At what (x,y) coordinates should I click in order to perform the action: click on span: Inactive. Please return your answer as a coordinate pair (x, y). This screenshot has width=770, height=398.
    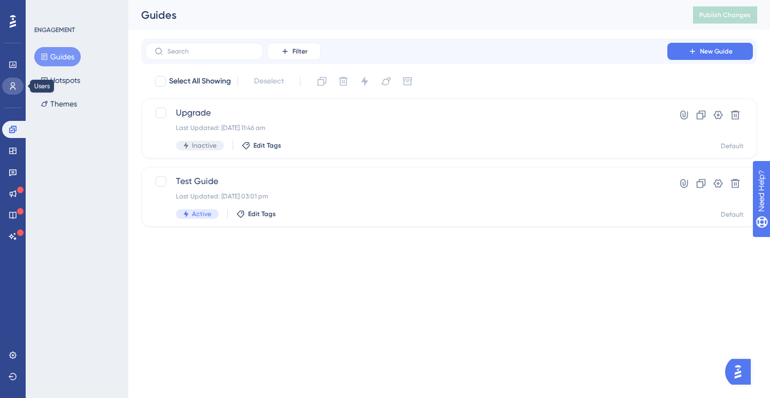
    Looking at the image, I should click on (204, 145).